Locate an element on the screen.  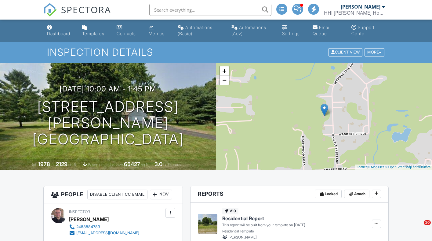
a: Zoom out is located at coordinates (225, 80).